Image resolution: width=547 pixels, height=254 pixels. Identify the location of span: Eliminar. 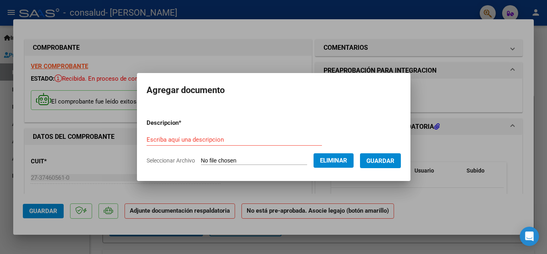
(334, 160).